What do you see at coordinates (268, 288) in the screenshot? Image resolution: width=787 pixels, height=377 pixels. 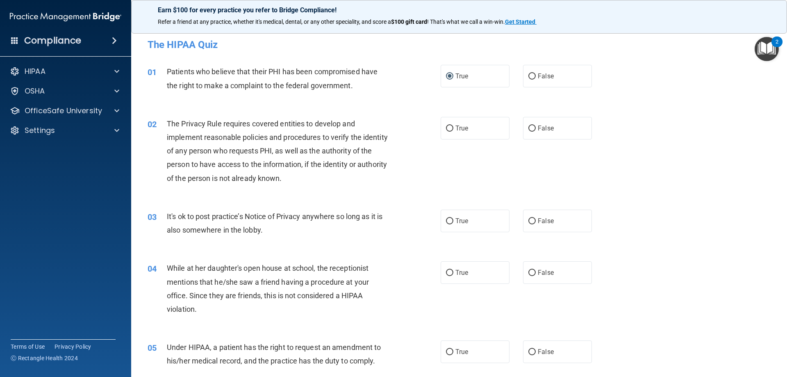 I see `span: While at her daughter's open house at school, the receptionist mentions that he/she saw a friend ...` at bounding box center [268, 288].